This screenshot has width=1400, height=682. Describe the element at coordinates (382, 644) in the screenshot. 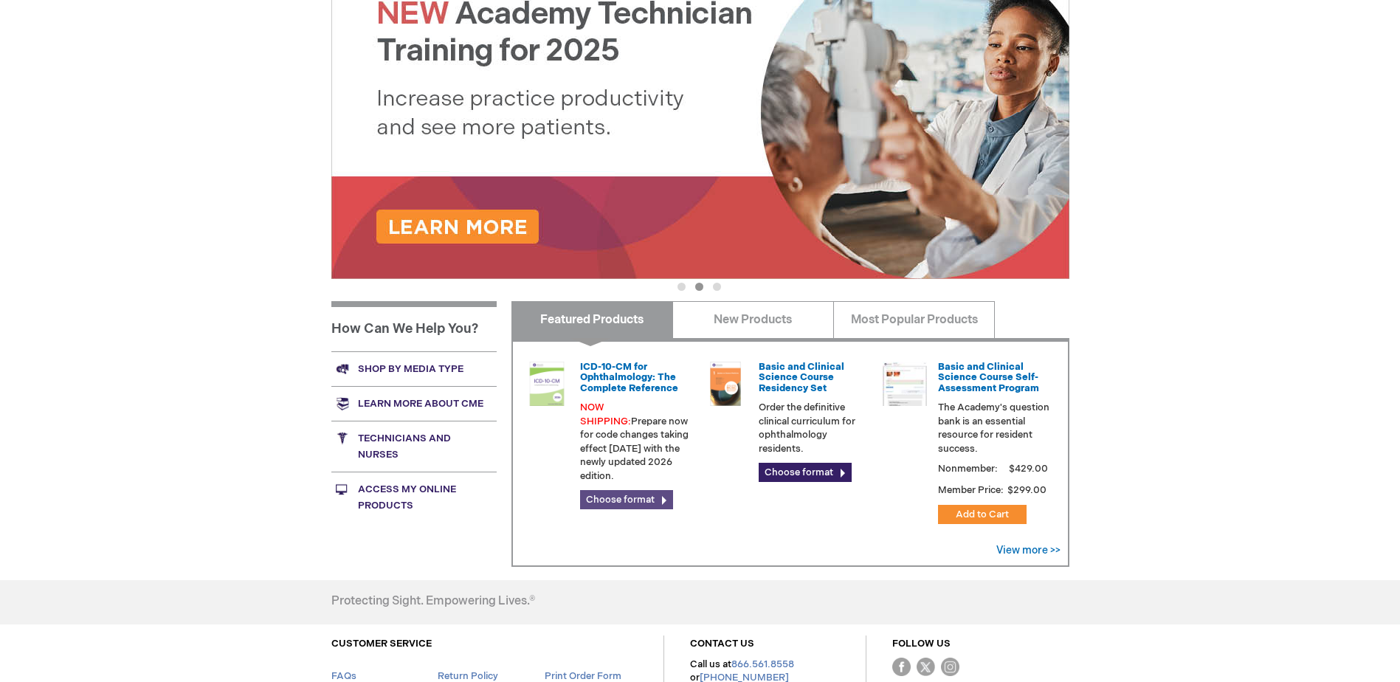

I see `a: CUSTOMER SERVICE` at that location.